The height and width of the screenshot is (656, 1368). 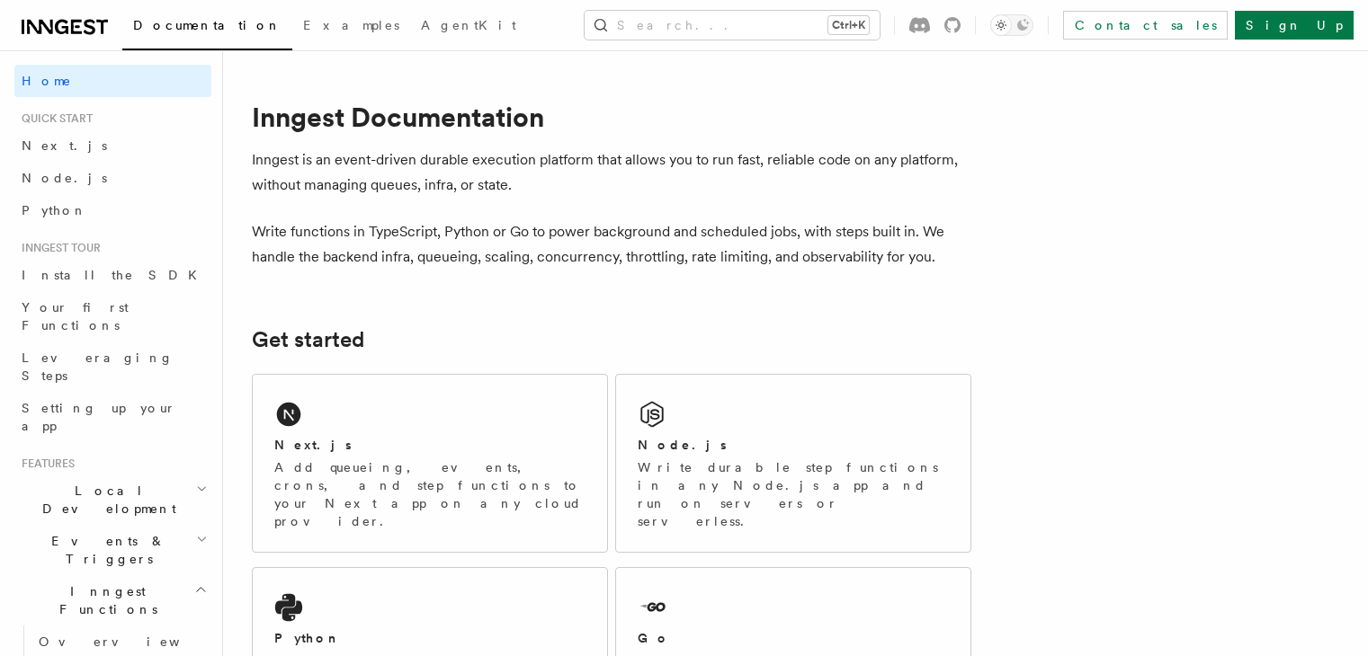 What do you see at coordinates (131, 642) in the screenshot?
I see `span: Overview` at bounding box center [131, 642].